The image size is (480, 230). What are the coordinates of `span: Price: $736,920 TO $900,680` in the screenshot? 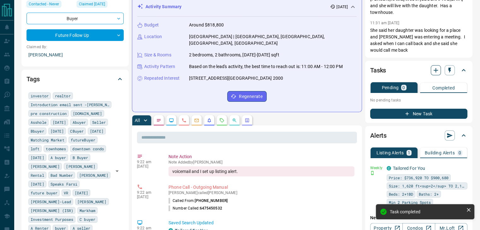 It's located at (419, 178).